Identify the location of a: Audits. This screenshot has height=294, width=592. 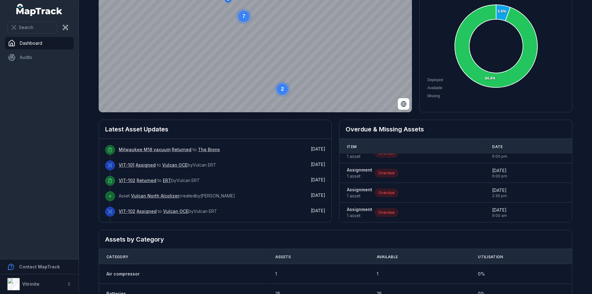
(39, 57).